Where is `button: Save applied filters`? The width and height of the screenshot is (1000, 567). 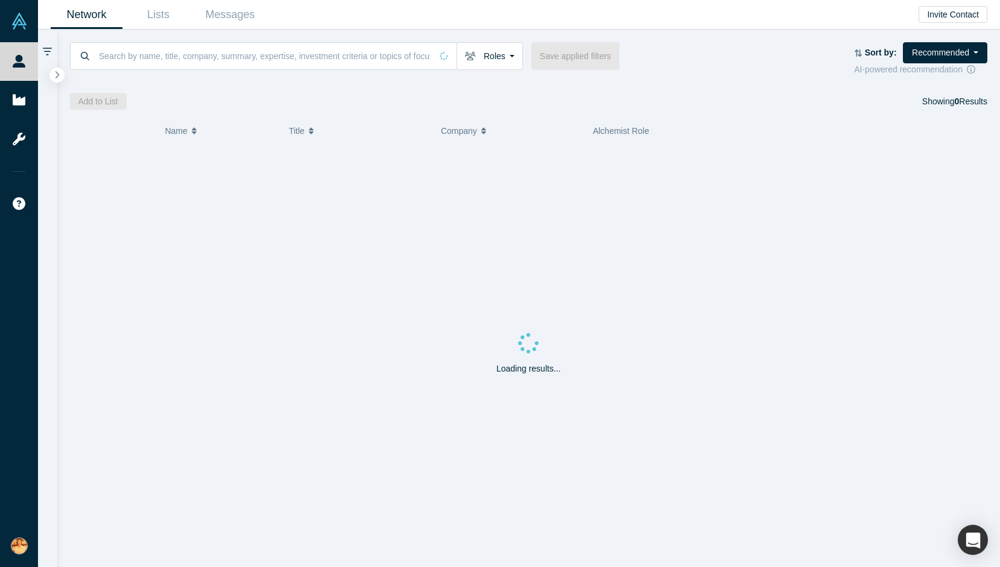 button: Save applied filters is located at coordinates (575, 56).